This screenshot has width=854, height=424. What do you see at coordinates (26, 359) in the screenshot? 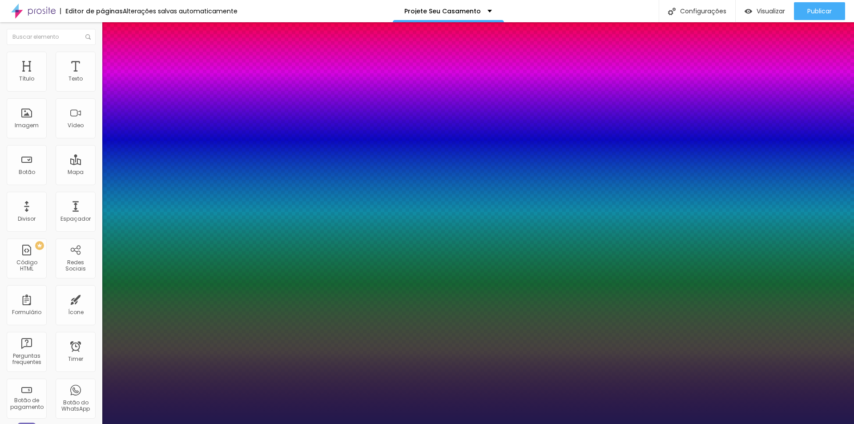
I see `div: Perguntas frequentes` at bounding box center [26, 359].